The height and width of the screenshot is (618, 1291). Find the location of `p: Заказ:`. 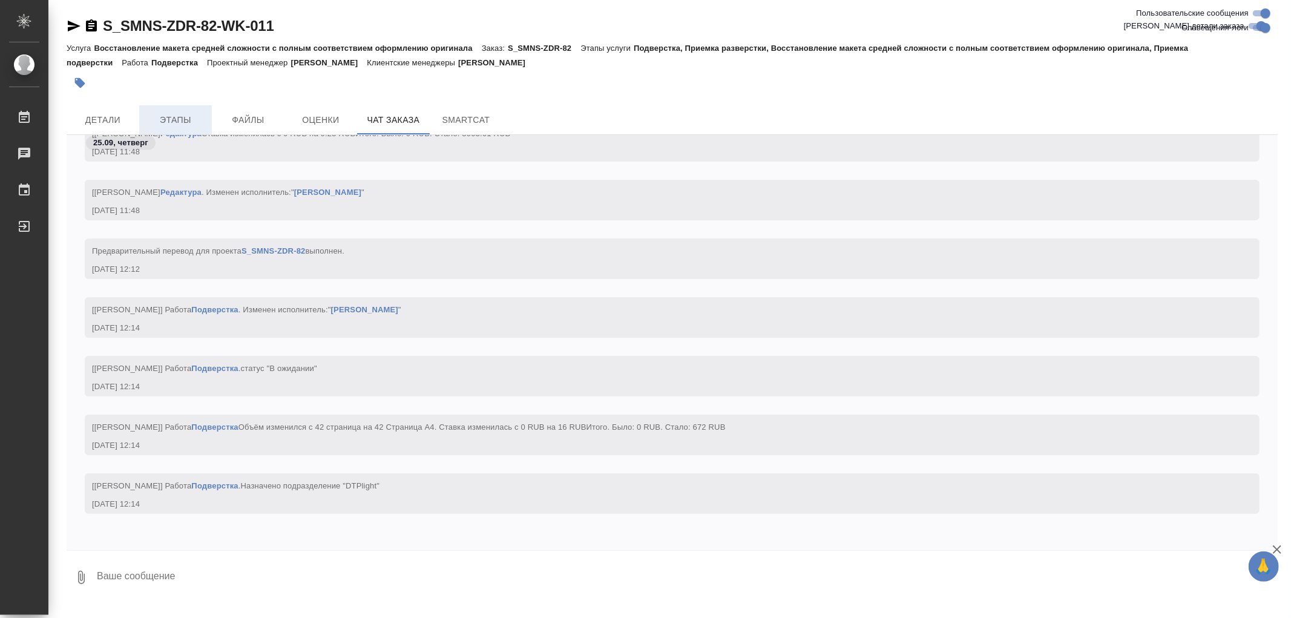

p: Заказ: is located at coordinates (494, 48).